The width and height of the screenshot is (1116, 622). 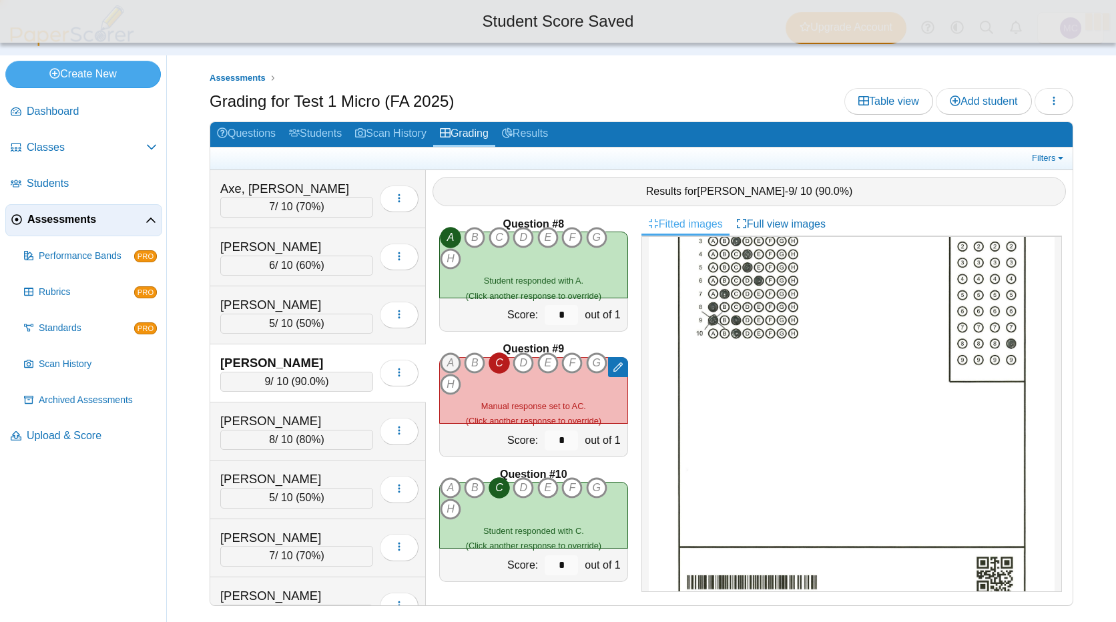 What do you see at coordinates (533, 531) in the screenshot?
I see `span: Student responded with C.` at bounding box center [533, 531].